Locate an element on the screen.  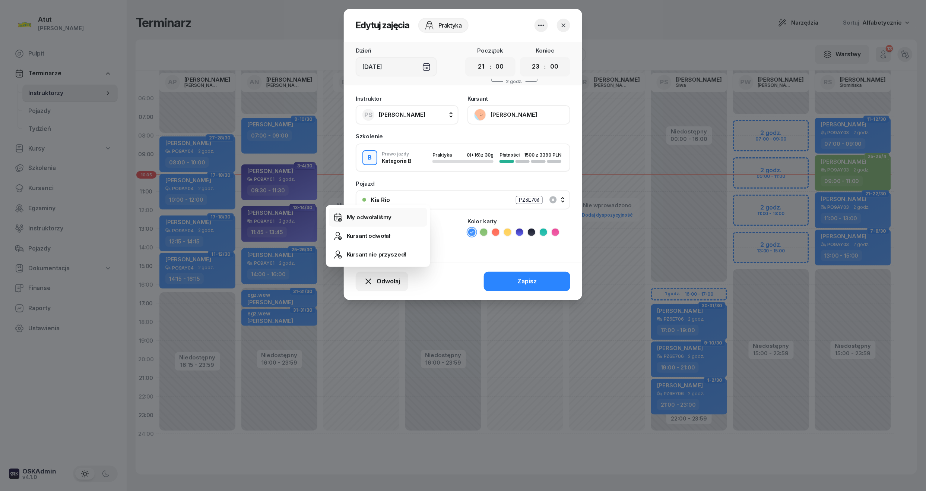
div: PZ6E706 is located at coordinates (530, 200).